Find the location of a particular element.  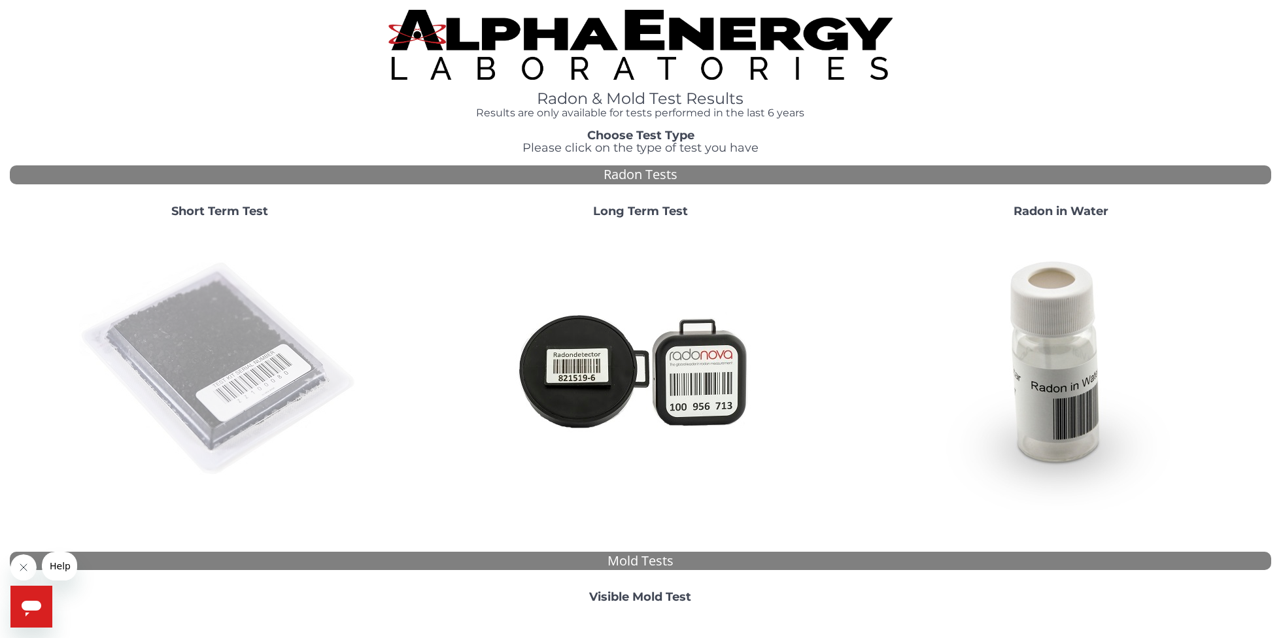

h1: Radon & Mold Test Results is located at coordinates (641, 99).